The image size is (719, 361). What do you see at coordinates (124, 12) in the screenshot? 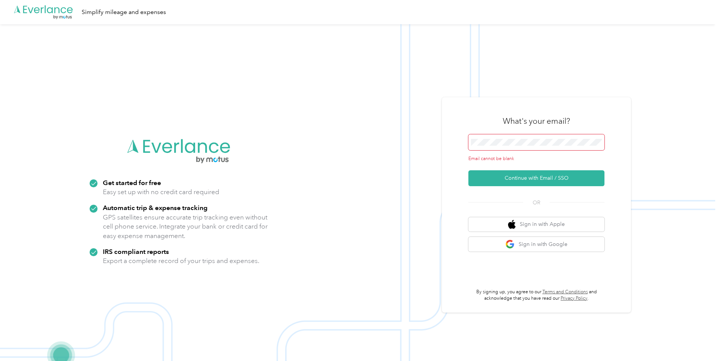
I see `div: Simplify mileage and expenses` at bounding box center [124, 12].